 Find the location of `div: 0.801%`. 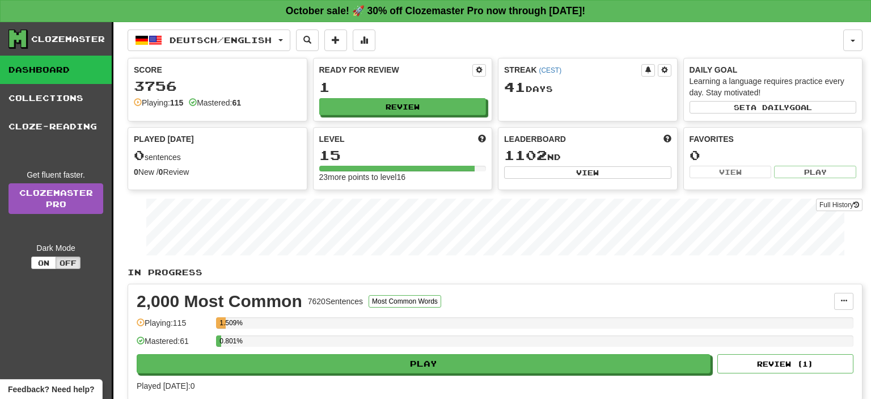

div: 0.801% is located at coordinates (220, 341).